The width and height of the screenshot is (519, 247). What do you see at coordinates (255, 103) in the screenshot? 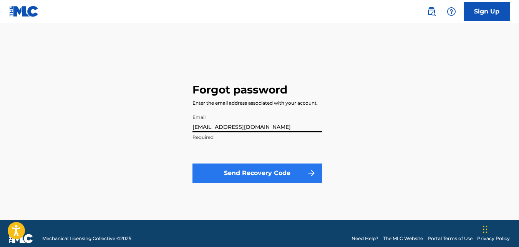
I see `div: Enter the email address associated with your account.` at bounding box center [255, 103].